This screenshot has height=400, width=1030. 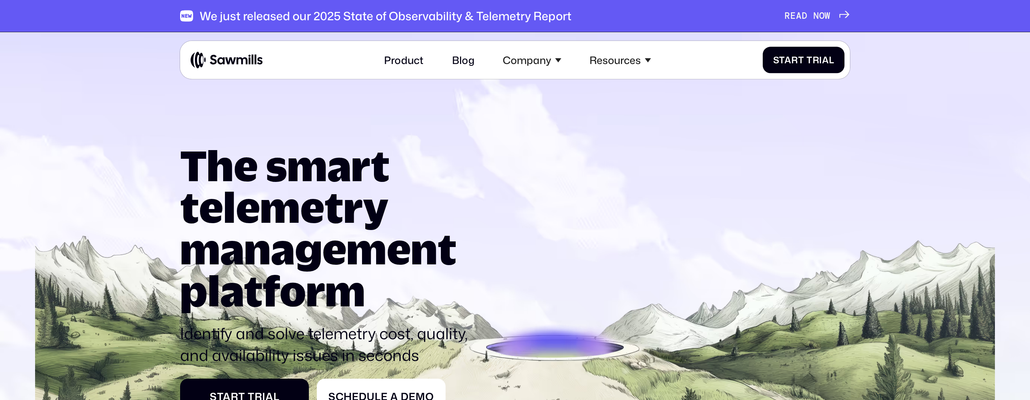 I want to click on div: Start Trial, so click(x=803, y=60).